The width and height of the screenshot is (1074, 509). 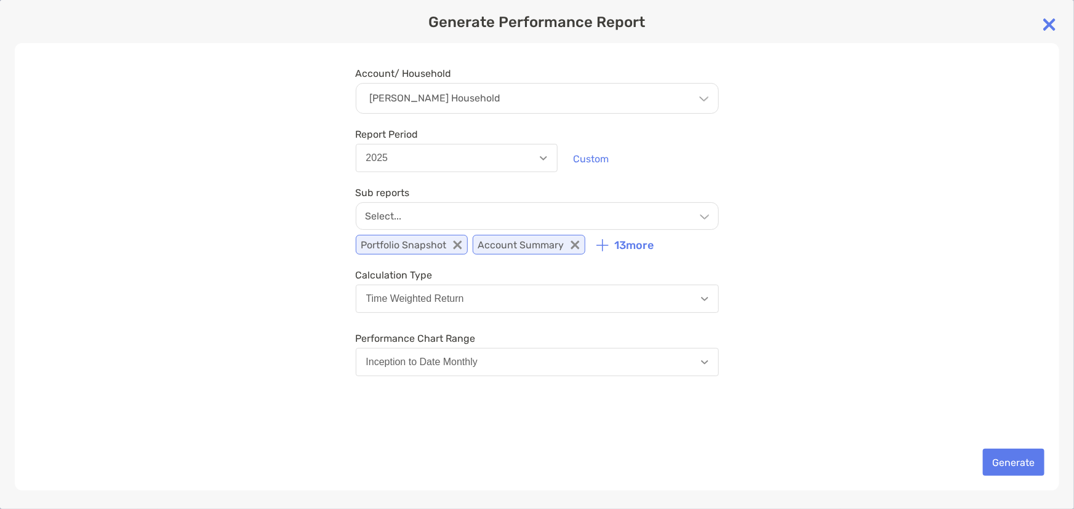 I want to click on p: Select..., so click(x=383, y=216).